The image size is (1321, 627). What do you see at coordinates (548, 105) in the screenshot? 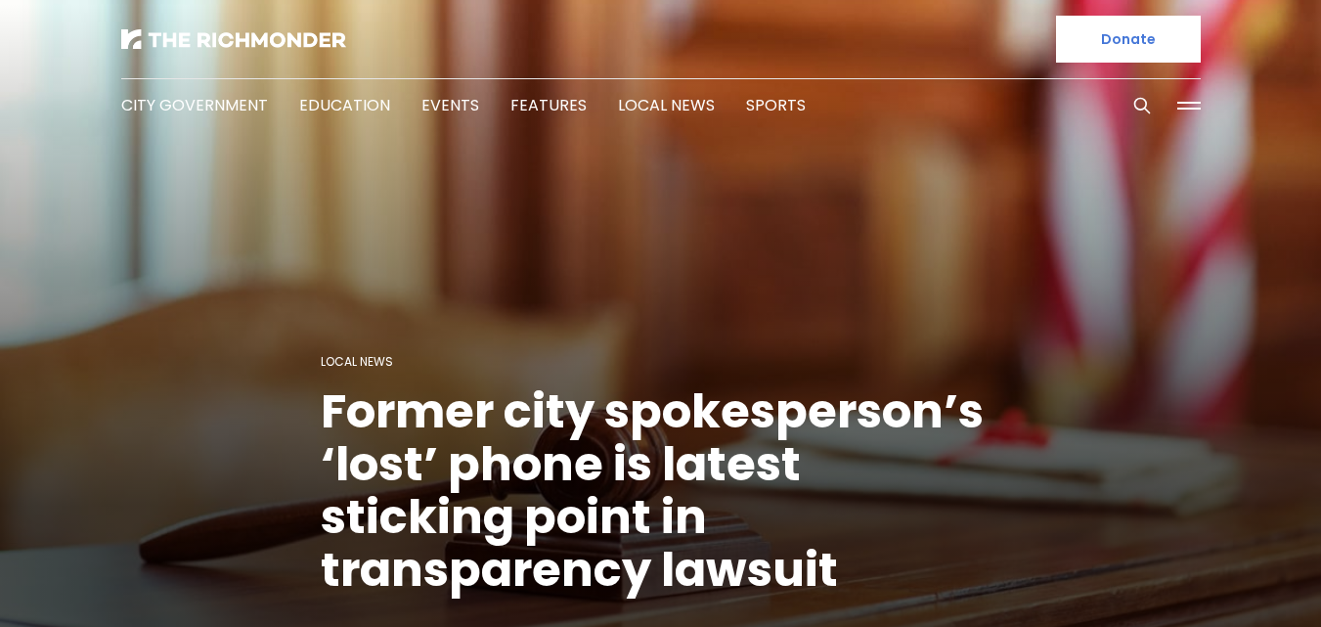
I see `a: Features` at bounding box center [548, 105].